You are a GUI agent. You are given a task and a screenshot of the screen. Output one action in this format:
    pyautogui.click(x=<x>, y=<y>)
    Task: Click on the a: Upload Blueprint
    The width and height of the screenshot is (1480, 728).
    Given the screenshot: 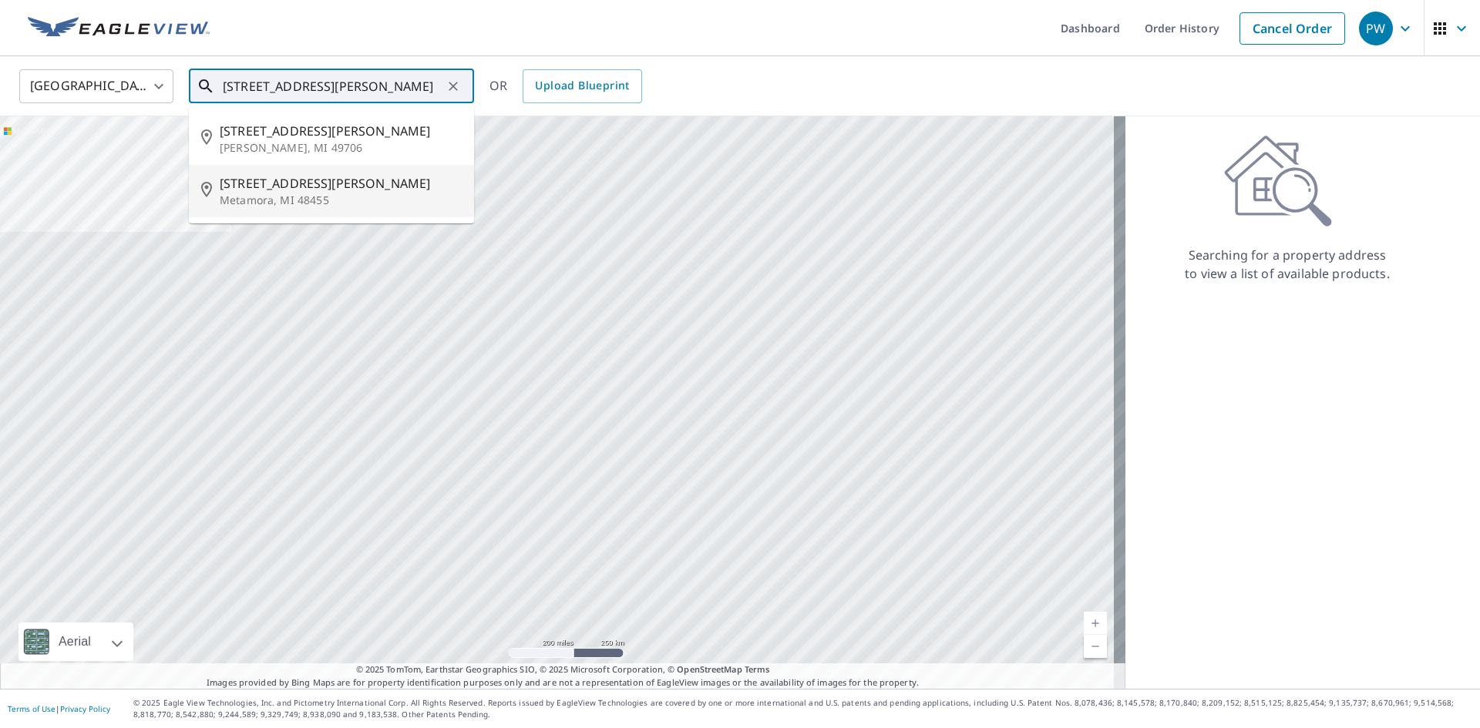 What is the action you would take?
    pyautogui.click(x=582, y=86)
    